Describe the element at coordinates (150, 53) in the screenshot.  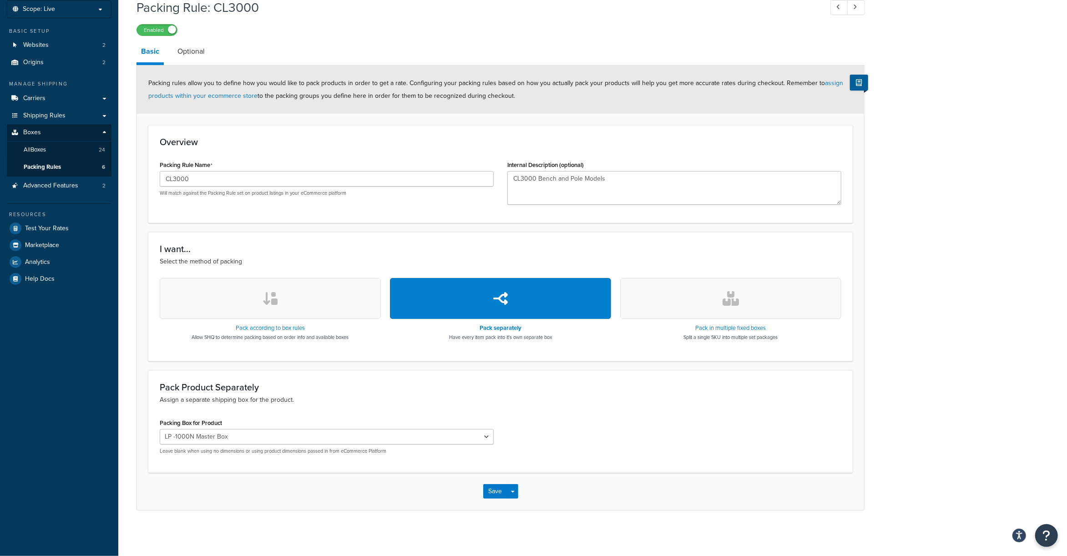
I see `a: Basic` at that location.